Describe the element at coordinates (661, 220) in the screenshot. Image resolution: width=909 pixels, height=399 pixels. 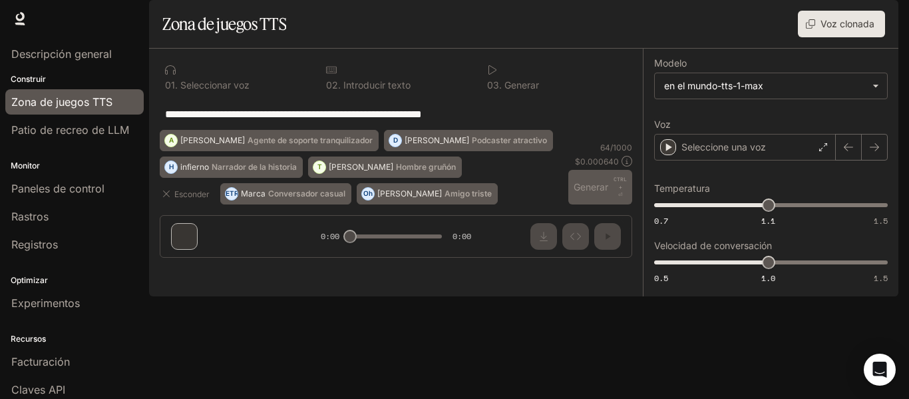
I see `font: 0.7` at that location.